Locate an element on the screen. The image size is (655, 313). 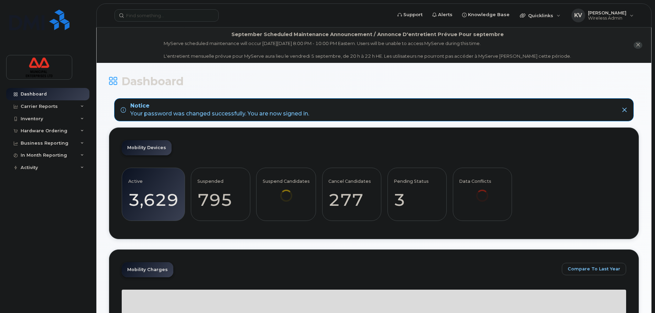
a: Mobility Charges is located at coordinates (147, 270).